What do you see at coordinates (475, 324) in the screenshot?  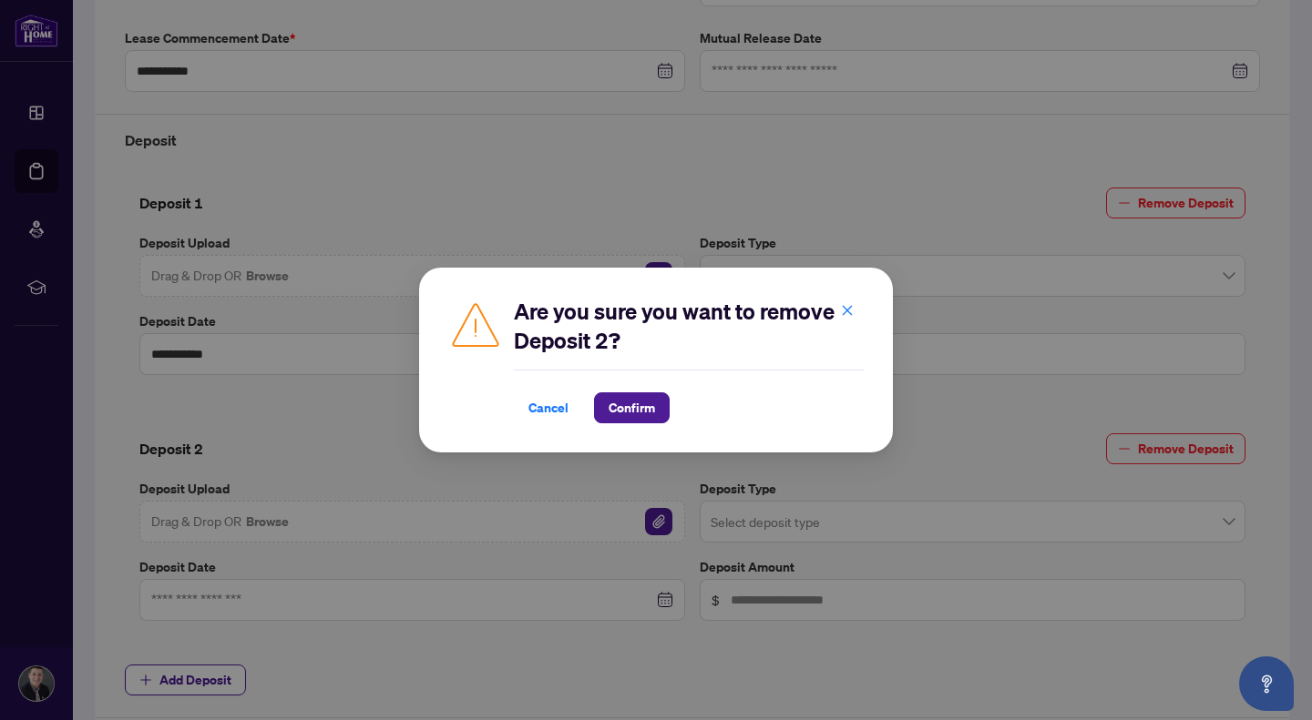 I see `img: Caution Icon` at bounding box center [475, 324].